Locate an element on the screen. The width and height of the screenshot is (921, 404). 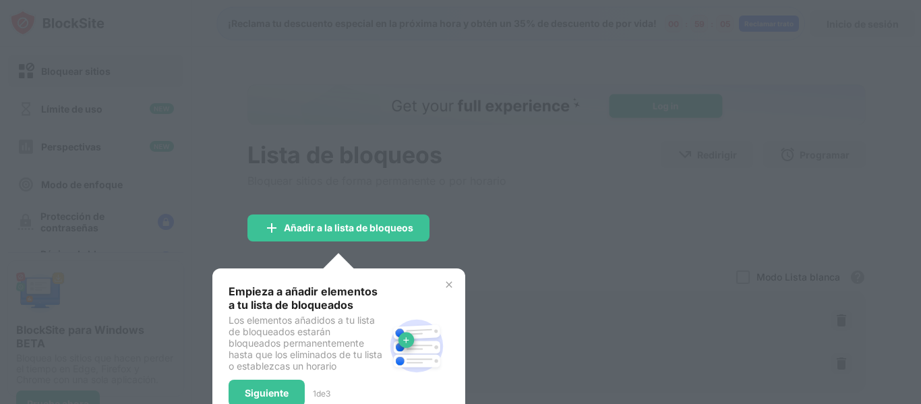
font: Añadir a la lista de bloqueos is located at coordinates (349, 227).